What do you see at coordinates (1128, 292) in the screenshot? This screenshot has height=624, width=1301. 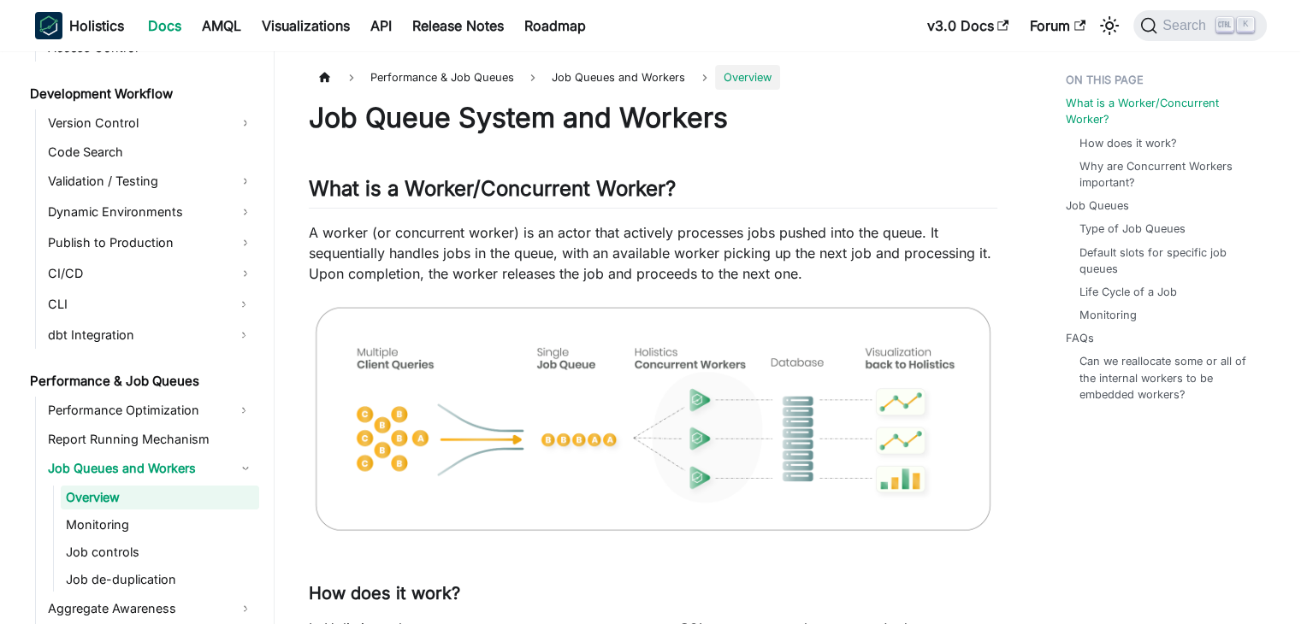 I see `a: Life Cycle of a Job` at bounding box center [1128, 292].